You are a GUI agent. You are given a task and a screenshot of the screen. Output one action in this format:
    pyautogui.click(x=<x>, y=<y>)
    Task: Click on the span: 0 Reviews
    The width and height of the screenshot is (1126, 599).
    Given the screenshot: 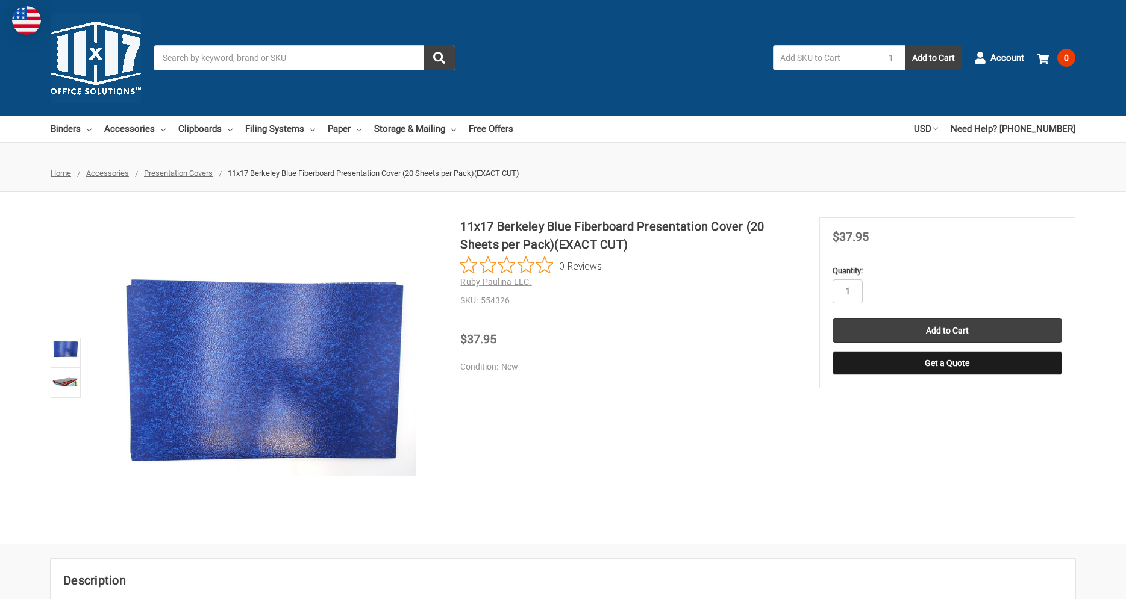 What is the action you would take?
    pyautogui.click(x=580, y=266)
    